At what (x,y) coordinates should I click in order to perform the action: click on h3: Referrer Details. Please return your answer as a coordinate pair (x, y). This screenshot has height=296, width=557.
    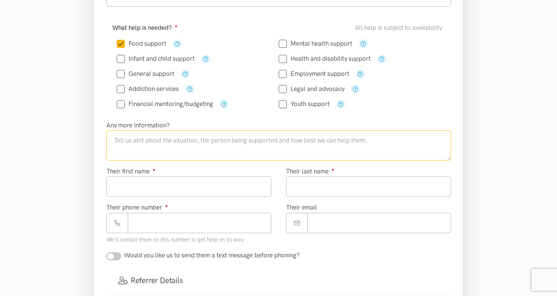
    Looking at the image, I should click on (279, 280).